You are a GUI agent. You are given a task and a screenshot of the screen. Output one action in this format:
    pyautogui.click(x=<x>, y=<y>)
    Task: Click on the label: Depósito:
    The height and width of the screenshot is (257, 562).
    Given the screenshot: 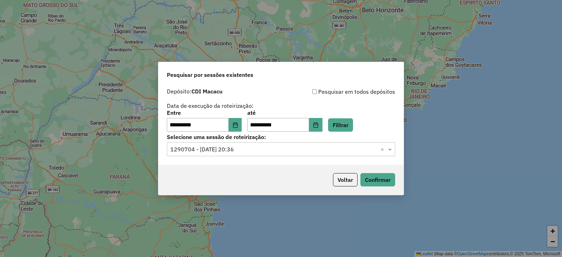 What is the action you would take?
    pyautogui.click(x=195, y=91)
    